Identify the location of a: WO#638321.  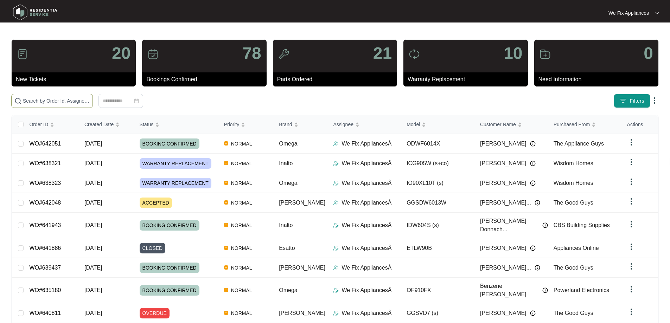
(45, 163).